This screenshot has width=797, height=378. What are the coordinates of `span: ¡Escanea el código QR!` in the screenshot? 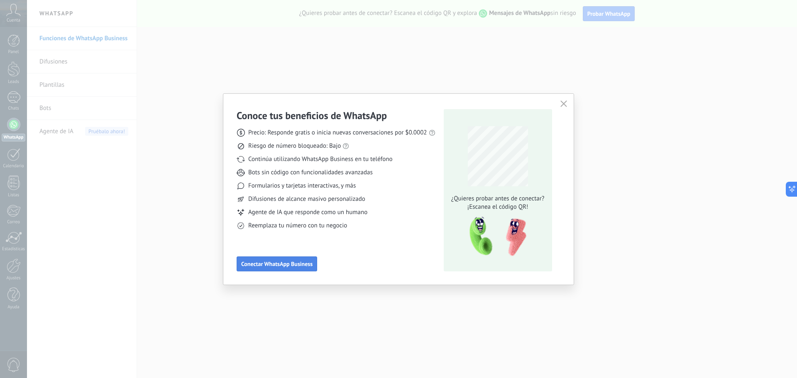 It's located at (498, 207).